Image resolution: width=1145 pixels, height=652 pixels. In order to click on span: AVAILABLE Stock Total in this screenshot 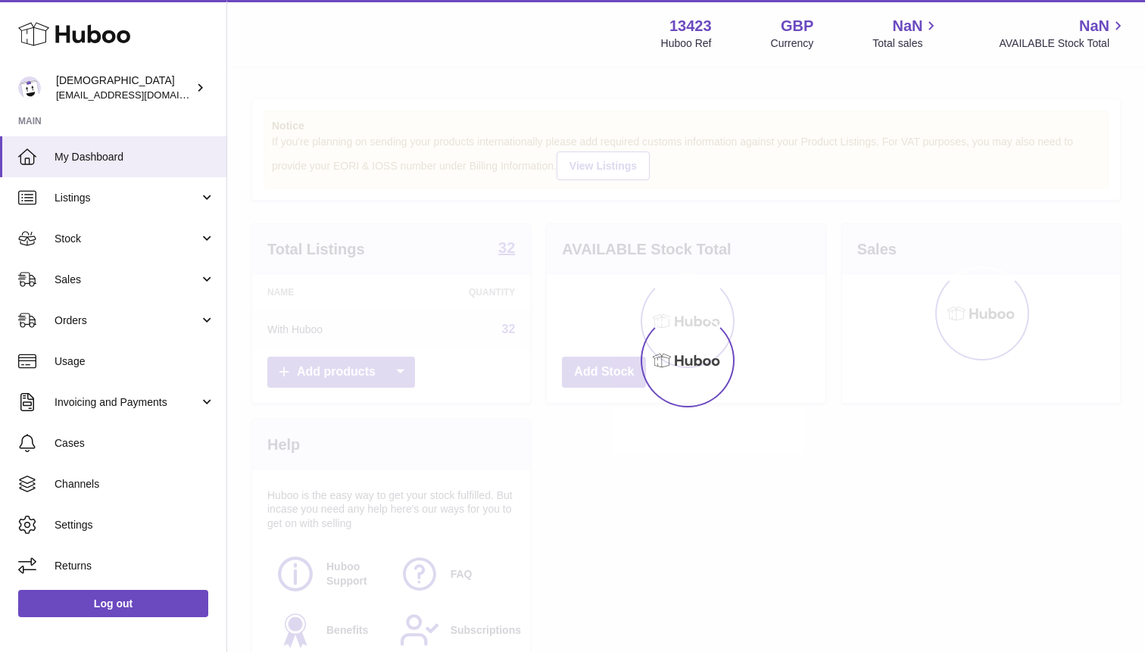, I will do `click(1063, 43)`.